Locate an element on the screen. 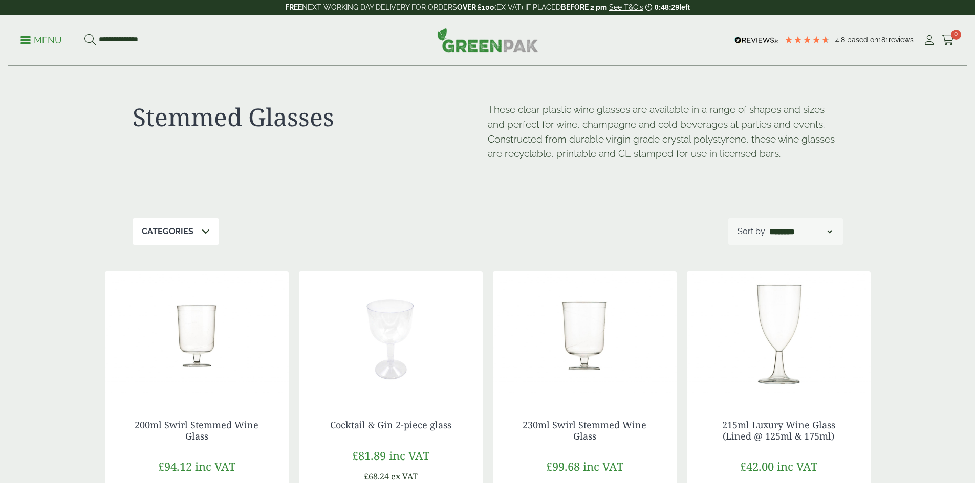 The image size is (975, 483). a: 230ml Swirl Stemmed Wine Glass-0 is located at coordinates (584, 336).